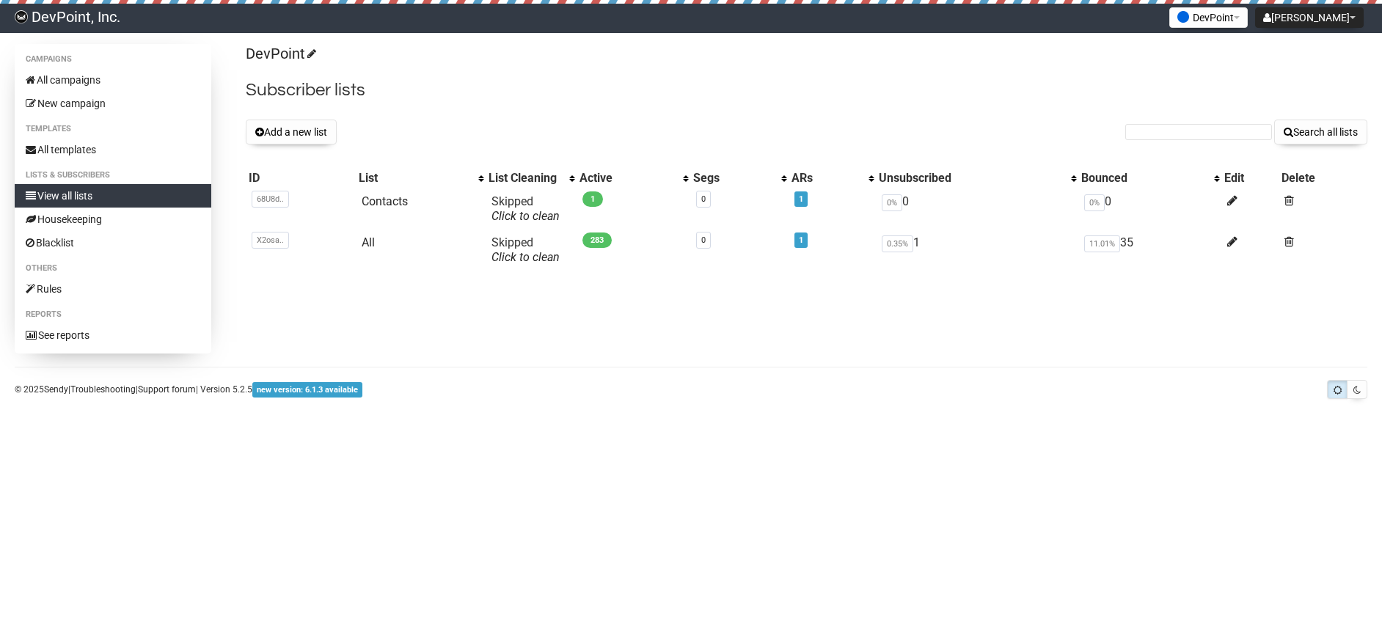 The height and width of the screenshot is (641, 1382). What do you see at coordinates (113, 243) in the screenshot?
I see `a: Blacklist` at bounding box center [113, 243].